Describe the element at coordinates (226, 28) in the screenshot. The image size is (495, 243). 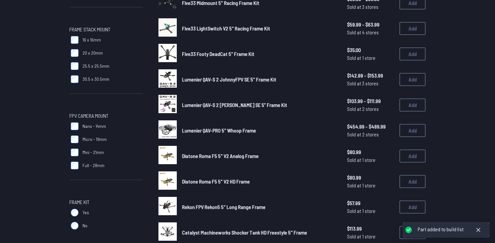
I see `span: Five33 LightSwitch V2 5" Racing Frame Kit` at that location.